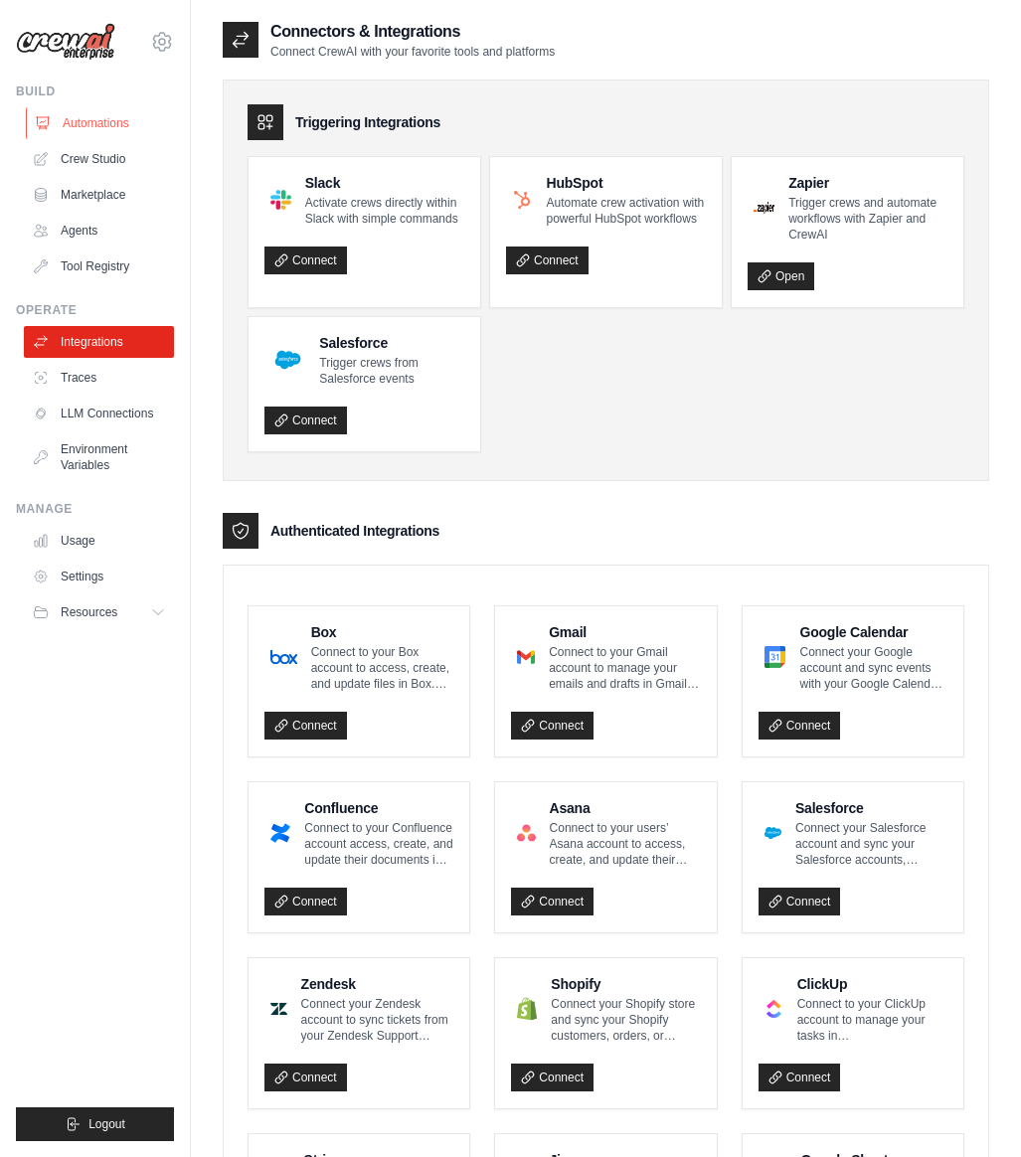 Image resolution: width=1021 pixels, height=1157 pixels. I want to click on a: Traces, so click(98, 378).